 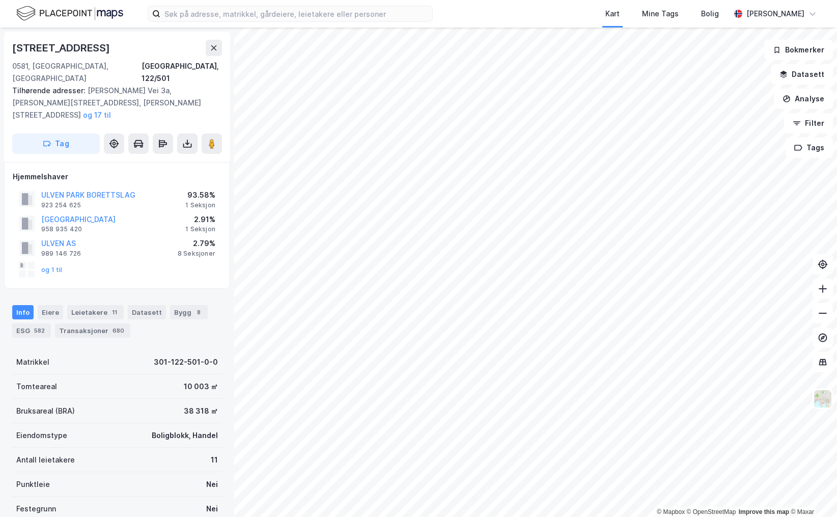 I want to click on div: Tomteareal, so click(x=37, y=386).